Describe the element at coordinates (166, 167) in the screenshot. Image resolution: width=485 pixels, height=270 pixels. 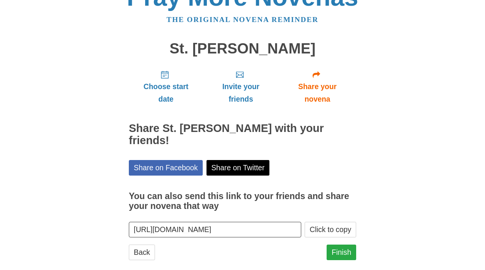
I see `a: Share on Facebook` at that location.